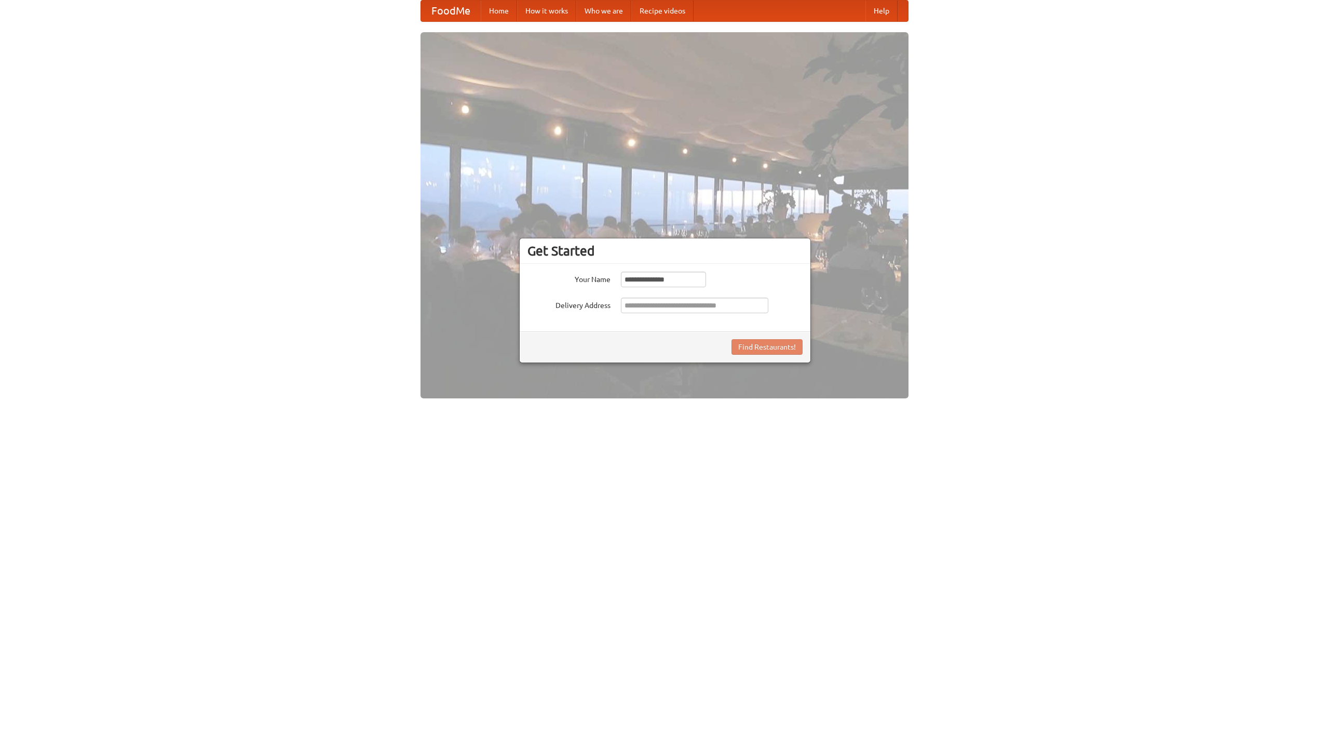 The image size is (1329, 735). I want to click on button: Find Restaurants!, so click(767, 347).